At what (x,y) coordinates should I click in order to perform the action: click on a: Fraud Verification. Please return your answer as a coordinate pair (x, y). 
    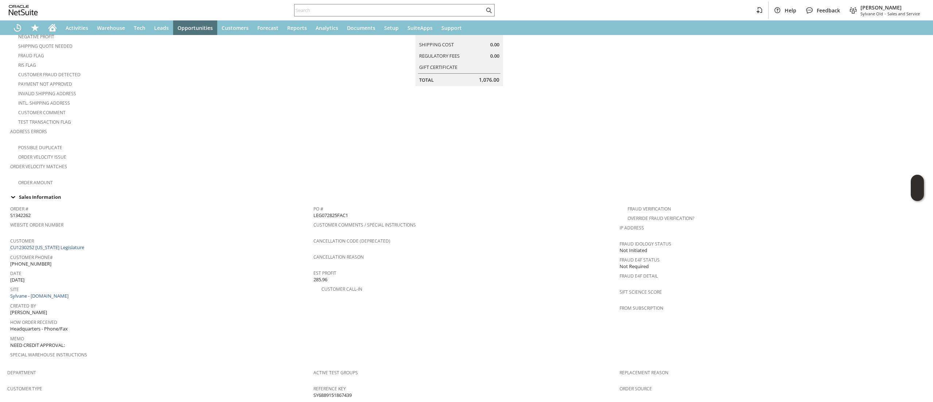
    Looking at the image, I should click on (649, 209).